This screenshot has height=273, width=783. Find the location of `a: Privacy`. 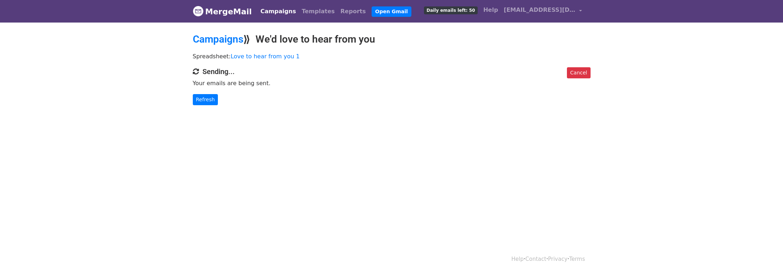

a: Privacy is located at coordinates (558, 259).